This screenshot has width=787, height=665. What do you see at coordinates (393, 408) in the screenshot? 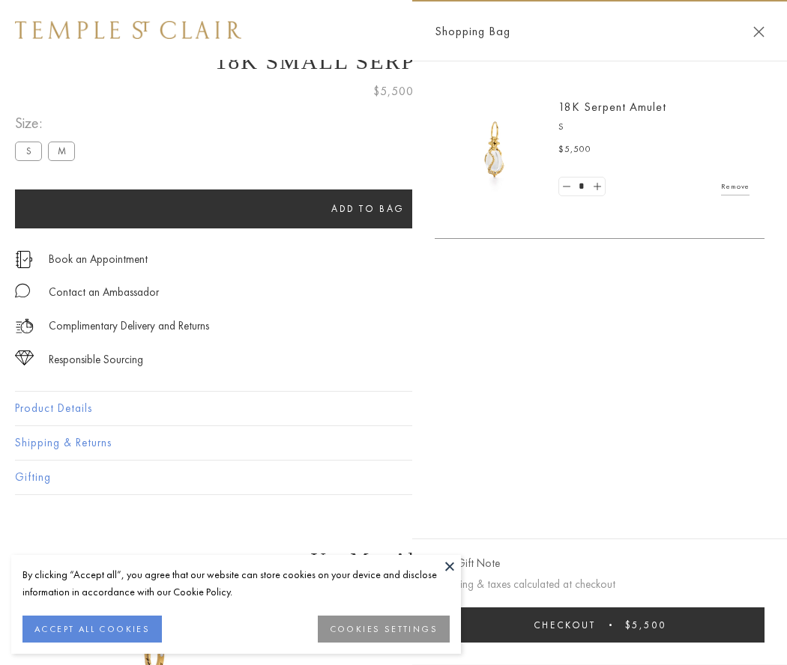
I see `button: Product Details` at bounding box center [393, 408].